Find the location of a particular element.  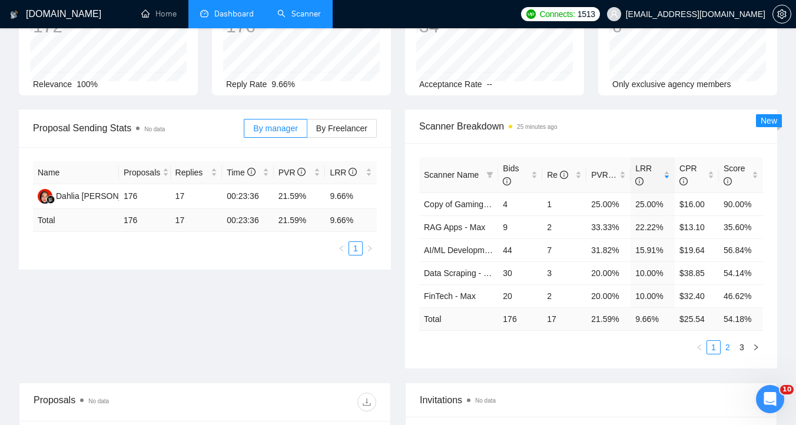

th: Name is located at coordinates (76, 172).